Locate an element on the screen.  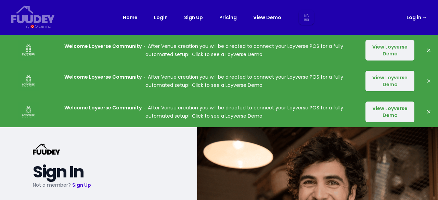
a: View Demo is located at coordinates (267, 17).